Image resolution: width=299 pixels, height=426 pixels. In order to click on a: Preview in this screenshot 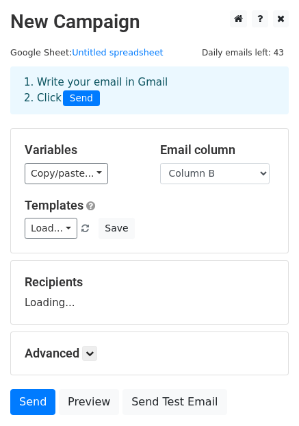, I will do `click(89, 402)`.